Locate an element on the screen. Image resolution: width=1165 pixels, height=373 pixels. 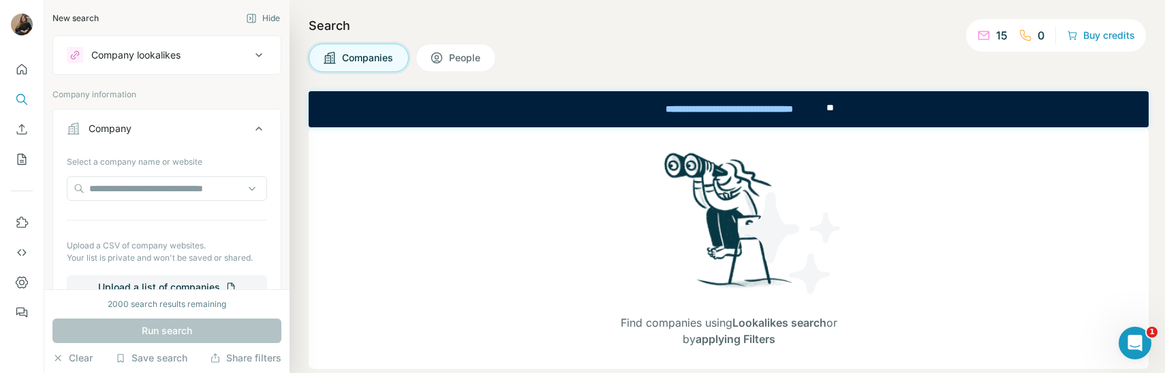
p: Your list is private and won't be saved or shared. is located at coordinates (167, 258).